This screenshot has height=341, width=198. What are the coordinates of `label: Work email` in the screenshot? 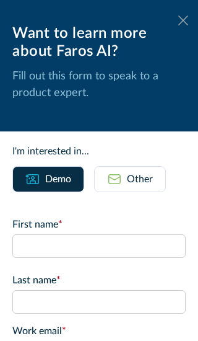 It's located at (99, 331).